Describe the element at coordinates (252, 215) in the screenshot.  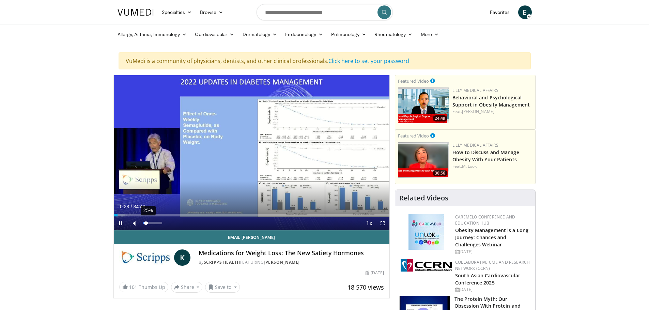
I see `div: Progress Bar` at that location.